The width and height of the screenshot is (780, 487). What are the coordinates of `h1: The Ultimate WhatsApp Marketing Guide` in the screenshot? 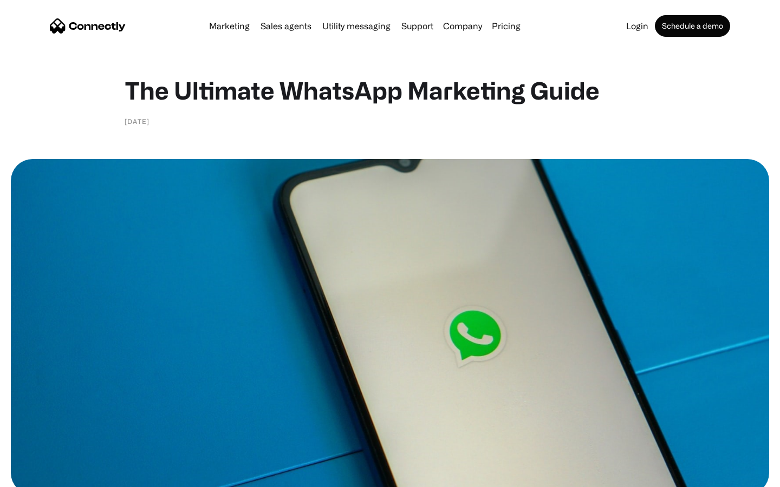 It's located at (390, 90).